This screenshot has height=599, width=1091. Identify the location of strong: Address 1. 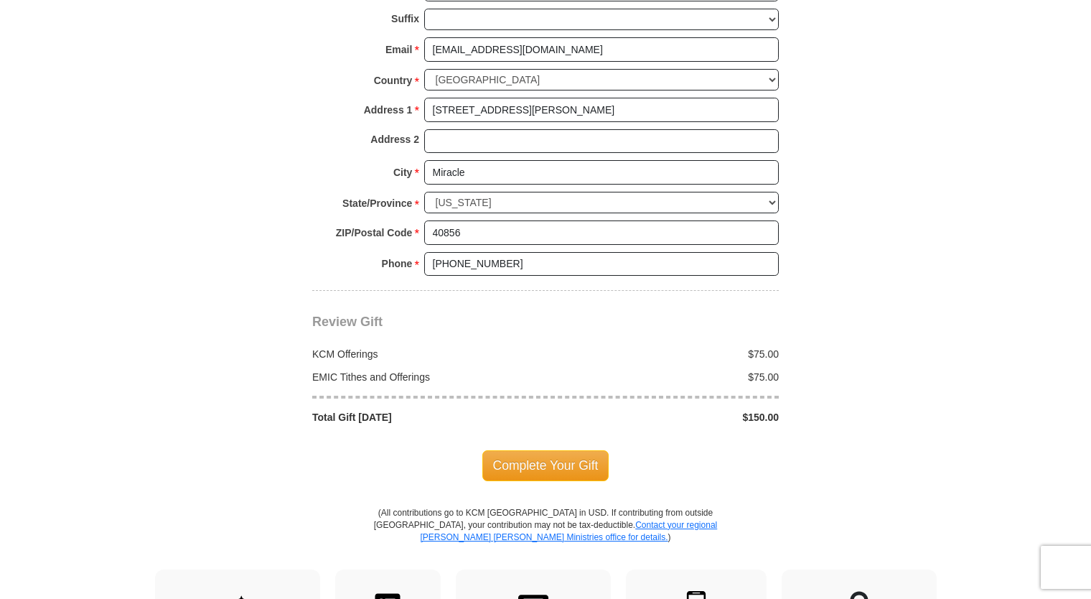
(388, 110).